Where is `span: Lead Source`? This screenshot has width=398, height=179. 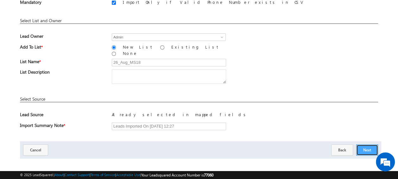 span: Lead Source is located at coordinates (61, 116).